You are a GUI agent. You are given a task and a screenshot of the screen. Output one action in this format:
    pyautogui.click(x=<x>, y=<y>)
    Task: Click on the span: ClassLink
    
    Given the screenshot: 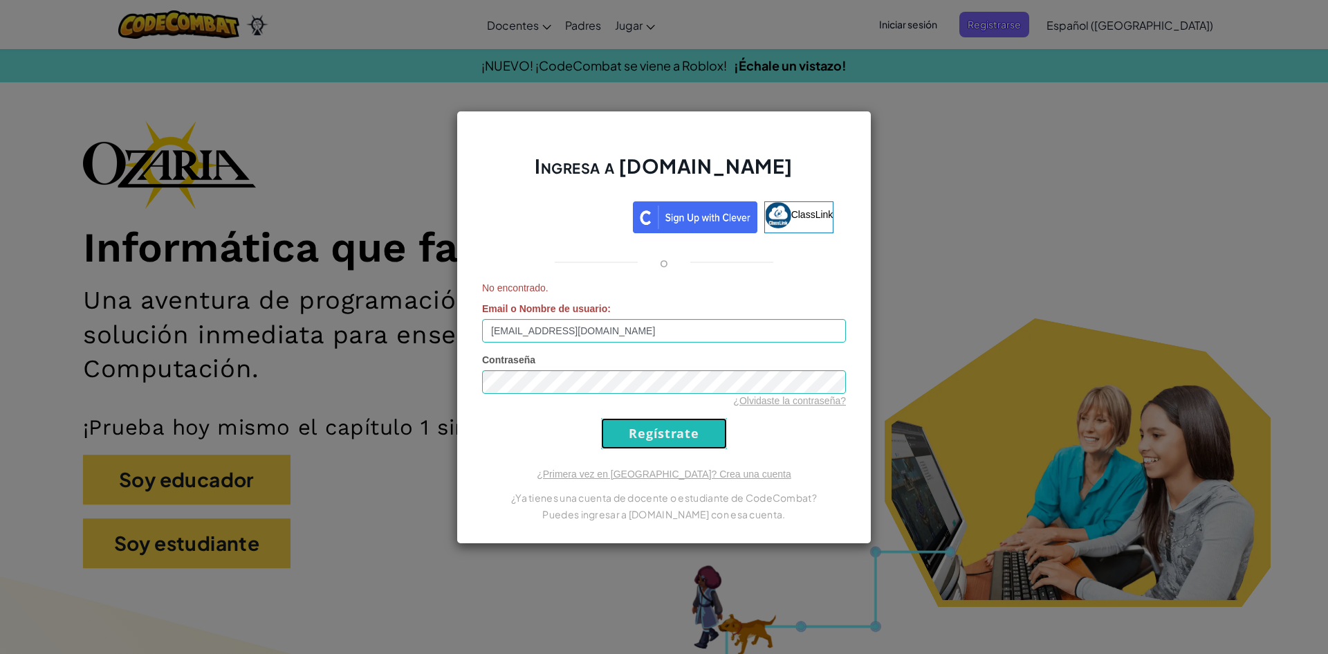 What is the action you would take?
    pyautogui.click(x=812, y=214)
    